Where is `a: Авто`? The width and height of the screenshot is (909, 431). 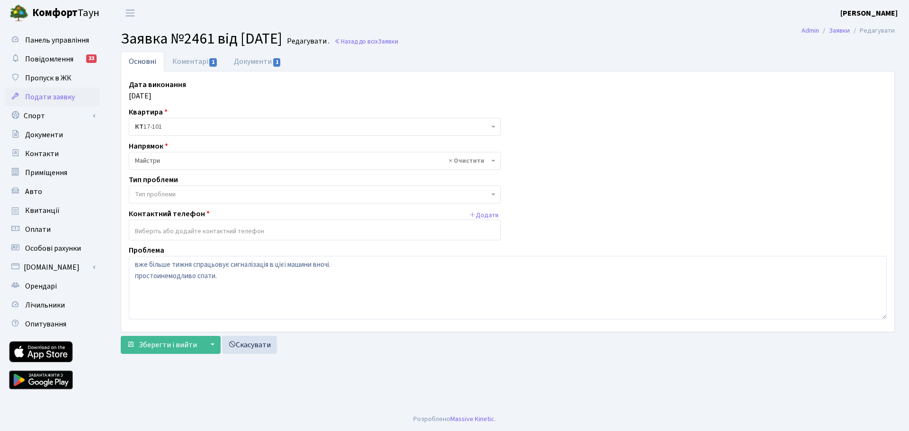 a: Авто is located at coordinates (52, 192).